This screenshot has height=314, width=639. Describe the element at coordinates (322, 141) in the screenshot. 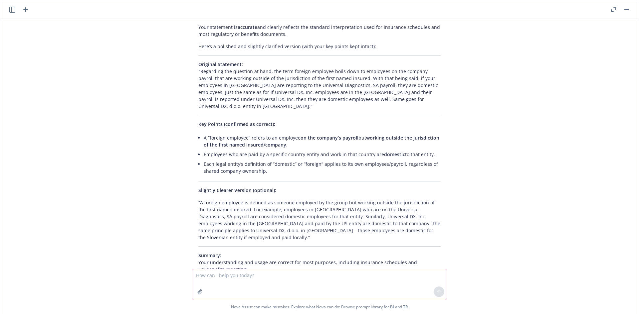

I see `li: A “foreign employee” refers to an employee but .` at that location.